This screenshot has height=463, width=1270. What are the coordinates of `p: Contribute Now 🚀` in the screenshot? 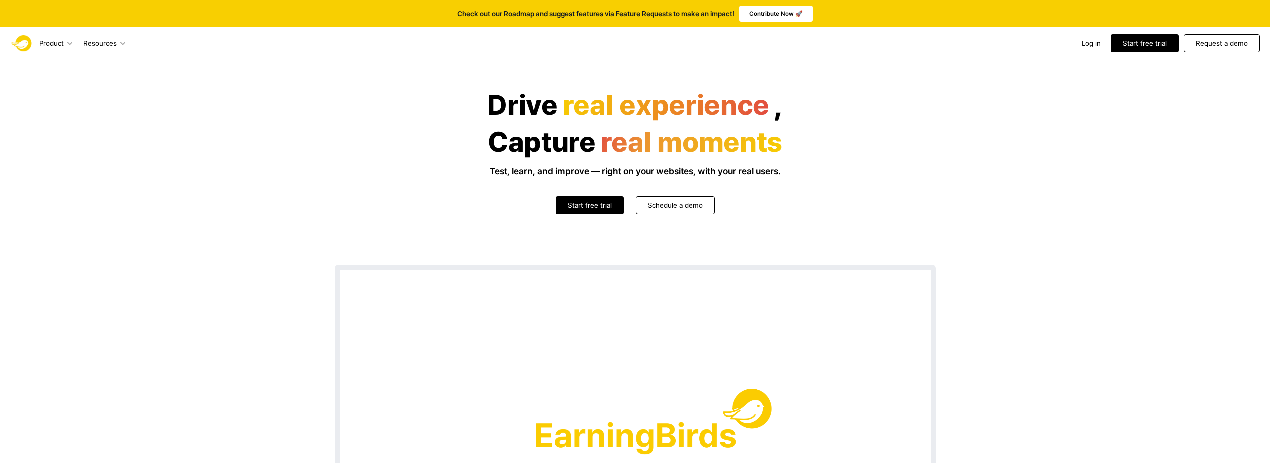 It's located at (776, 14).